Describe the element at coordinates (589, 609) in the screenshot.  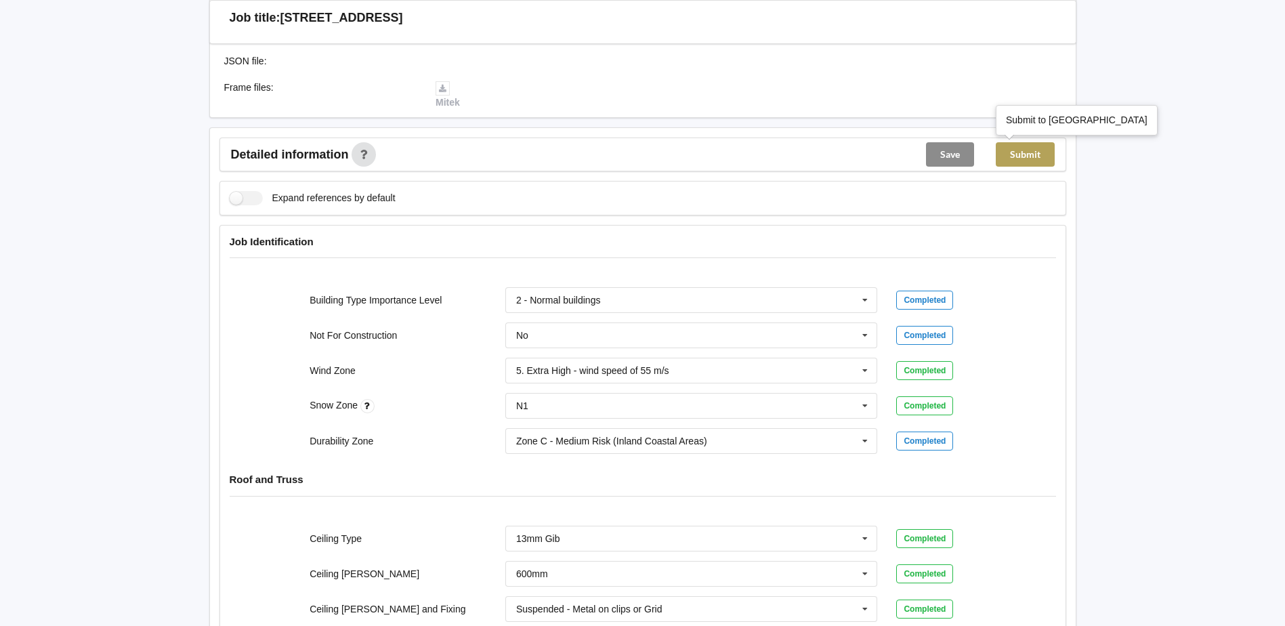
I see `div: Suspended - Metal on clips or Grid` at that location.